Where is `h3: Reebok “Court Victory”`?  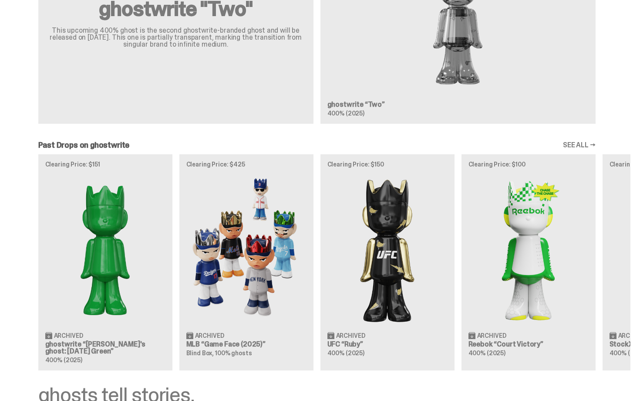
h3: Reebok “Court Victory” is located at coordinates (529, 344).